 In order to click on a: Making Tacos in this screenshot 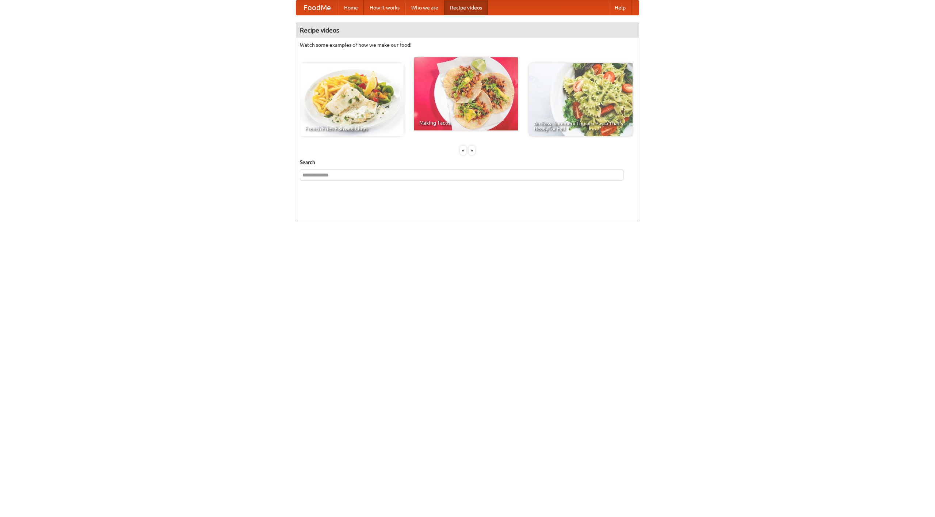, I will do `click(466, 94)`.